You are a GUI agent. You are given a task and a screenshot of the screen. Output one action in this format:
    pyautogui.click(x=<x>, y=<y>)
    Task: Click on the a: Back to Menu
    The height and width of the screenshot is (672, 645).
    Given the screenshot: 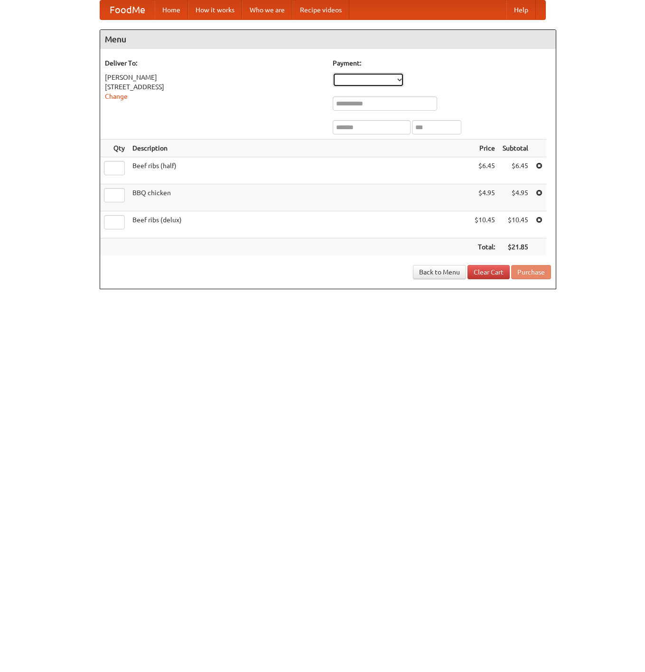 What is the action you would take?
    pyautogui.click(x=440, y=272)
    